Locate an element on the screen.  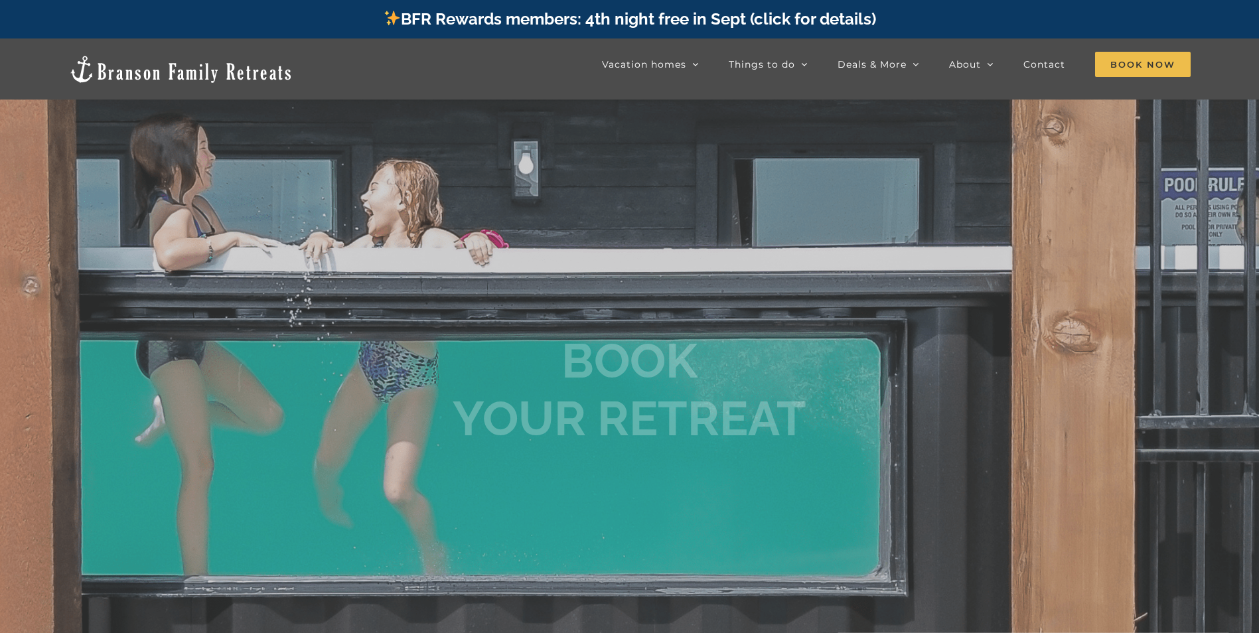
span: Things to do is located at coordinates (762, 64).